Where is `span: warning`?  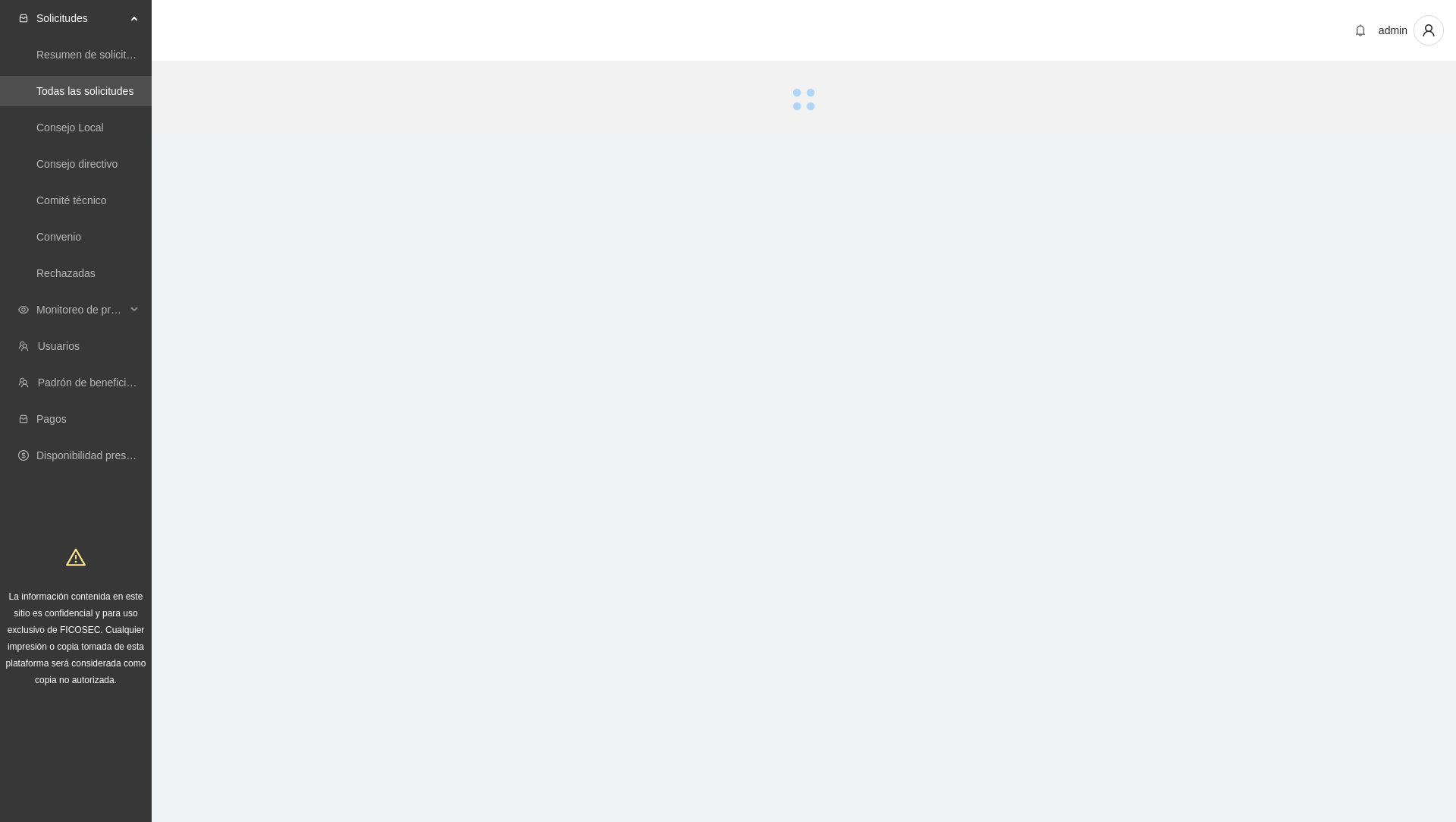
span: warning is located at coordinates (76, 557).